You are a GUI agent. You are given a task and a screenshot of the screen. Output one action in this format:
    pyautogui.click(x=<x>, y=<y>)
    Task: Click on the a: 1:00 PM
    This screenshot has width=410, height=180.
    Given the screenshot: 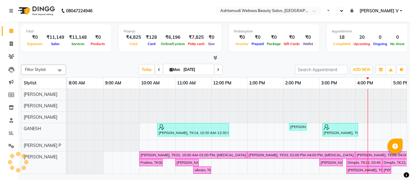 What is the action you would take?
    pyautogui.click(x=257, y=83)
    